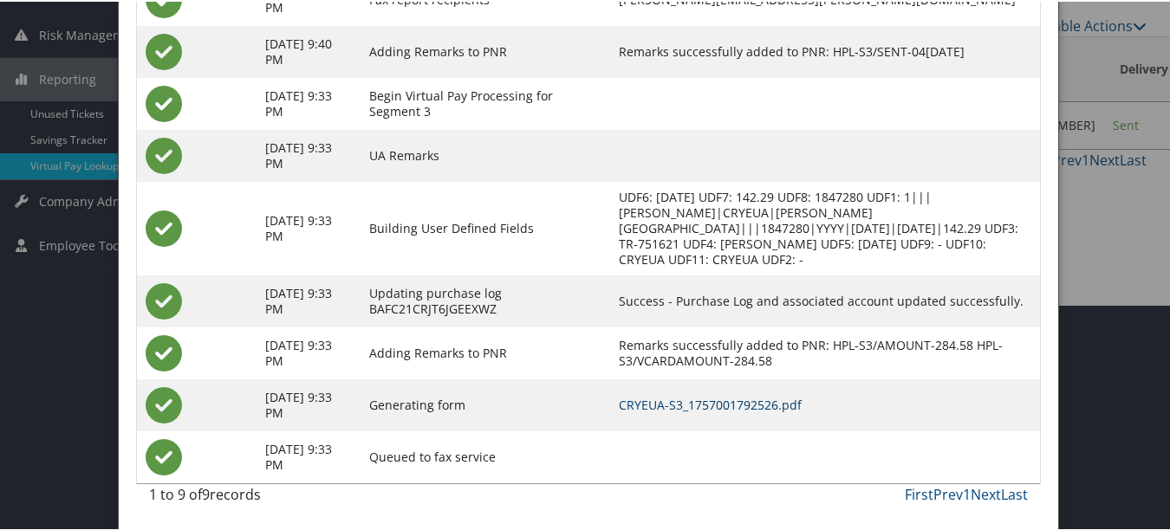 This screenshot has height=530, width=1170. What do you see at coordinates (825, 300) in the screenshot?
I see `td: Success - Purchase Log and associated account updated successfully.` at bounding box center [825, 300].